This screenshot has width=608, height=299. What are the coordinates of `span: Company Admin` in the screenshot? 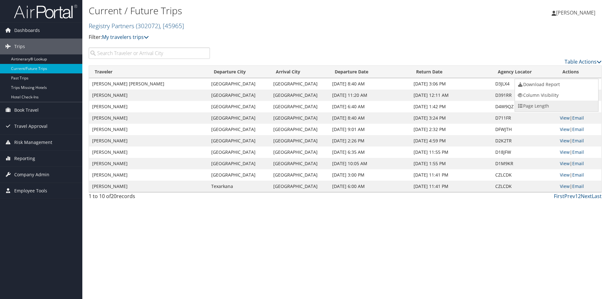 It's located at (32, 175).